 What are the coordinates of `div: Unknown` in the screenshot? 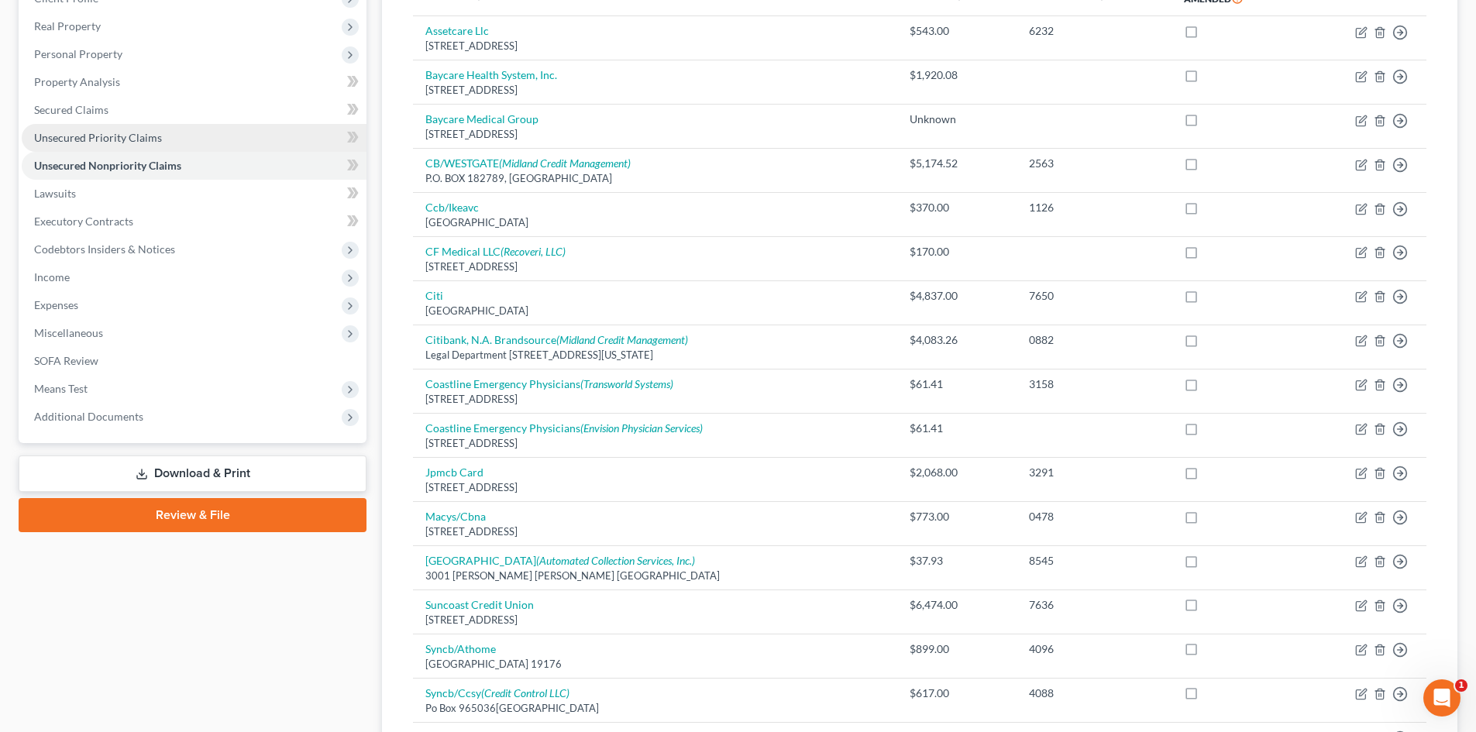 It's located at (957, 119).